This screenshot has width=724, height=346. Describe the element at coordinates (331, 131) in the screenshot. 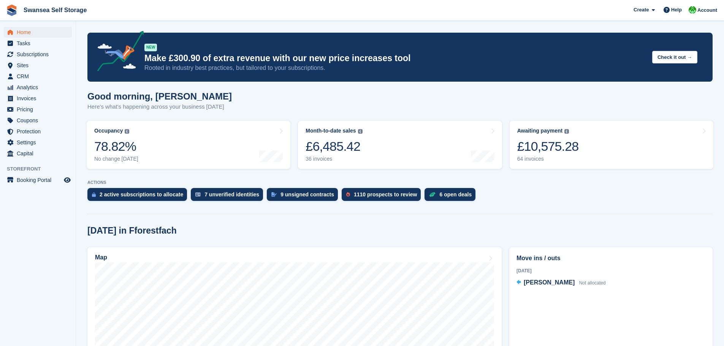

I see `div: Month-to-date sales` at that location.